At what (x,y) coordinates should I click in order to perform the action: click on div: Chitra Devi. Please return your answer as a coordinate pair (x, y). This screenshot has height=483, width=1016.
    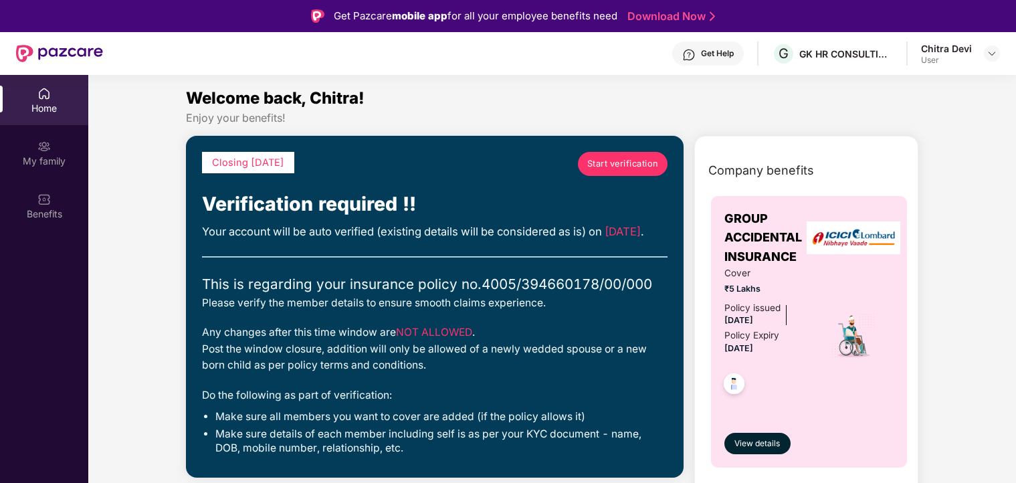
    Looking at the image, I should click on (947, 48).